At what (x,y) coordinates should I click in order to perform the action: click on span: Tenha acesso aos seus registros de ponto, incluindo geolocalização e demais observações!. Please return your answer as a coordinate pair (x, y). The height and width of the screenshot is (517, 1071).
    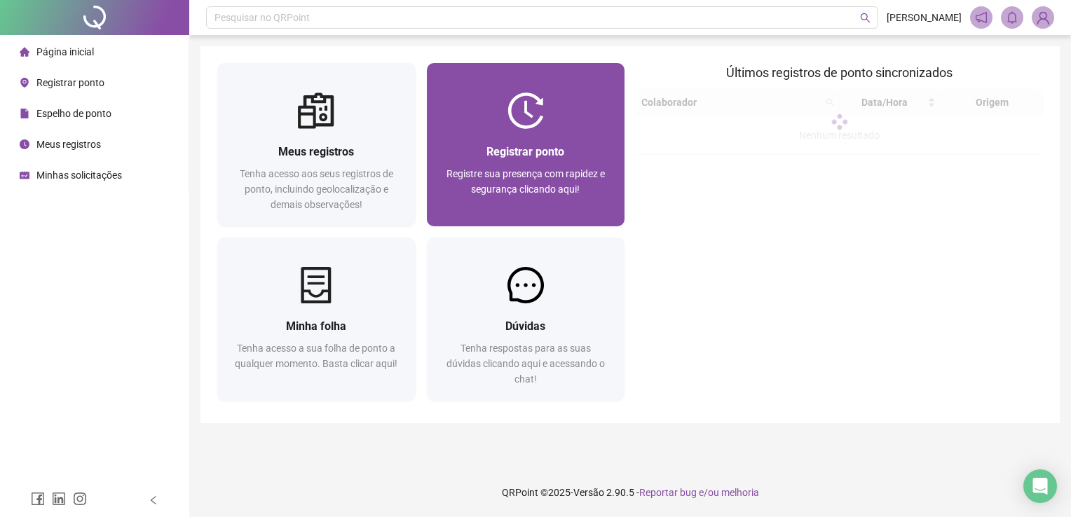
    Looking at the image, I should click on (316, 189).